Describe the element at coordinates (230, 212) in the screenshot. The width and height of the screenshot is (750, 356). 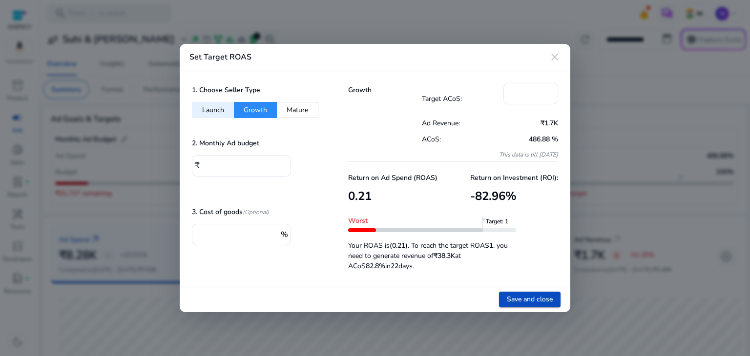
I see `h5: 3. Cost of goods` at that location.